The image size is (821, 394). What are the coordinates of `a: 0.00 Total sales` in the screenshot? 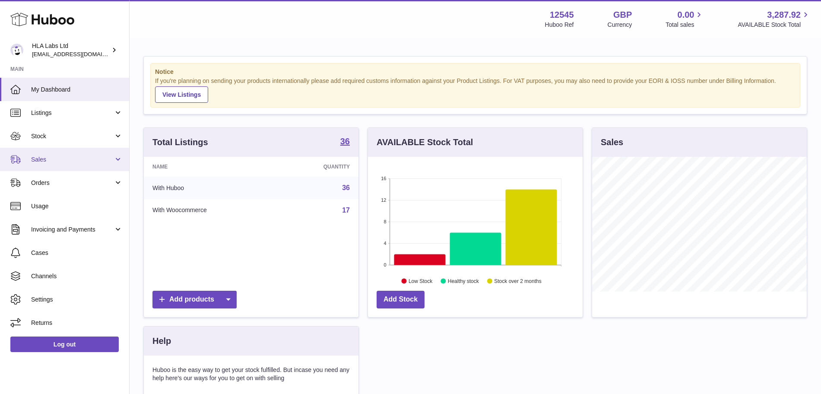 It's located at (684, 19).